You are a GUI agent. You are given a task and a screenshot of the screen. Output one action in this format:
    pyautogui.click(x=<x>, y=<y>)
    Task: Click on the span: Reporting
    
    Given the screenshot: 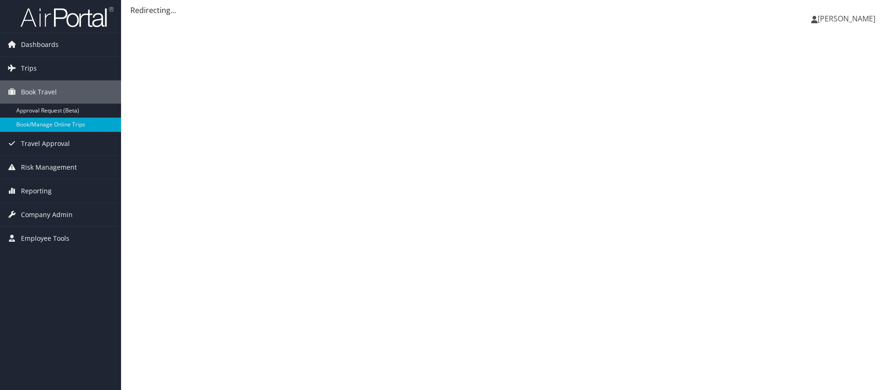 What is the action you would take?
    pyautogui.click(x=36, y=191)
    